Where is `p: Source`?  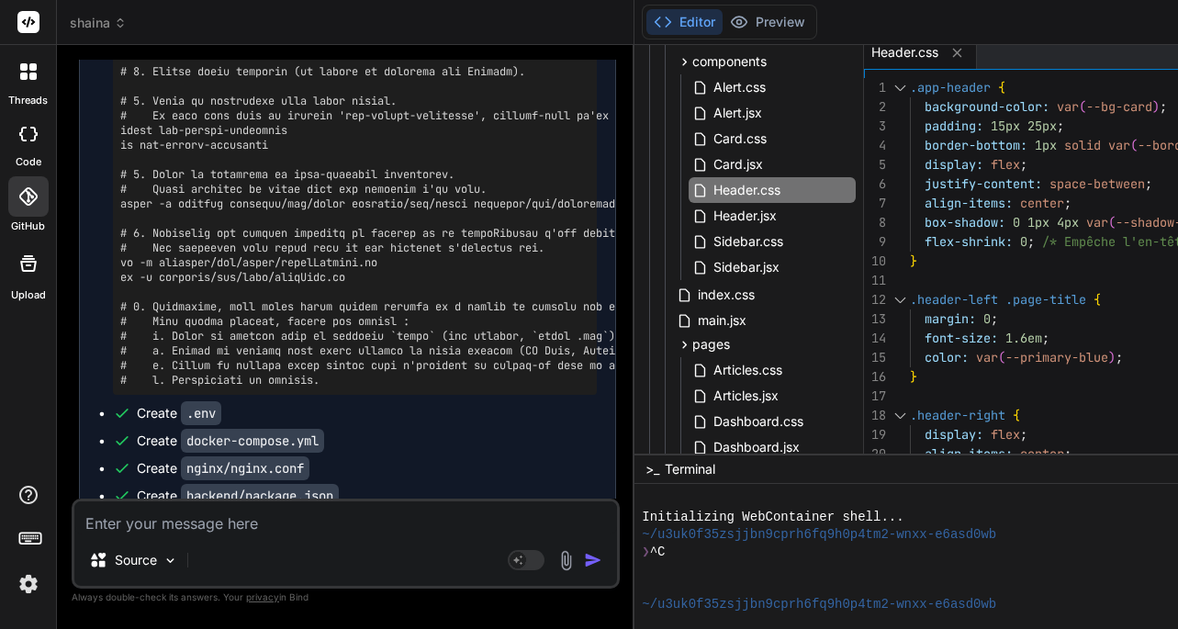 p: Source is located at coordinates (136, 560).